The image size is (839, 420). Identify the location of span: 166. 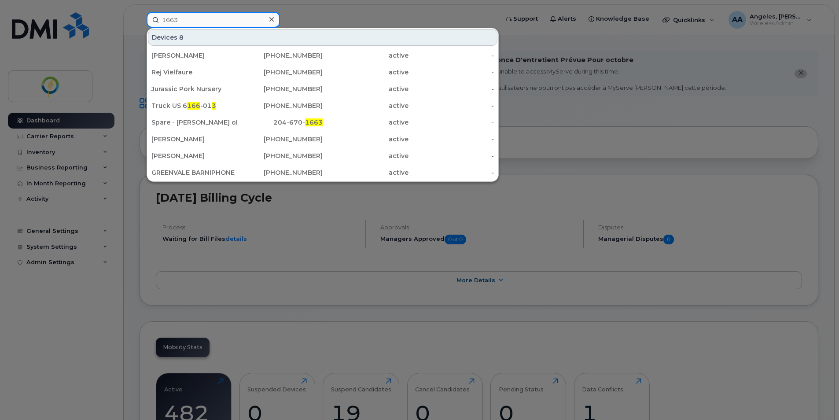
(194, 106).